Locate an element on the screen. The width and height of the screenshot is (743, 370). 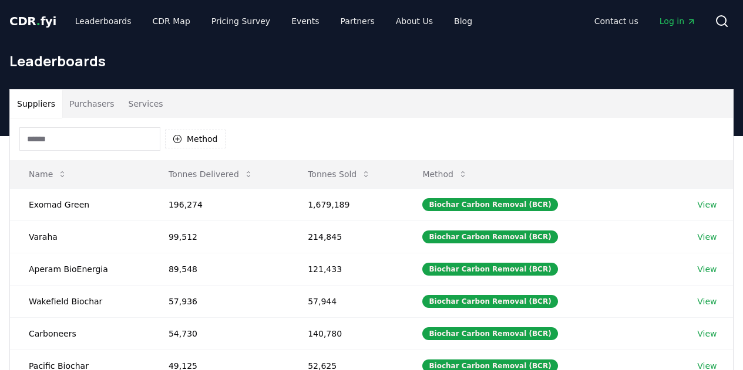
td: 89,548 is located at coordinates (219, 269).